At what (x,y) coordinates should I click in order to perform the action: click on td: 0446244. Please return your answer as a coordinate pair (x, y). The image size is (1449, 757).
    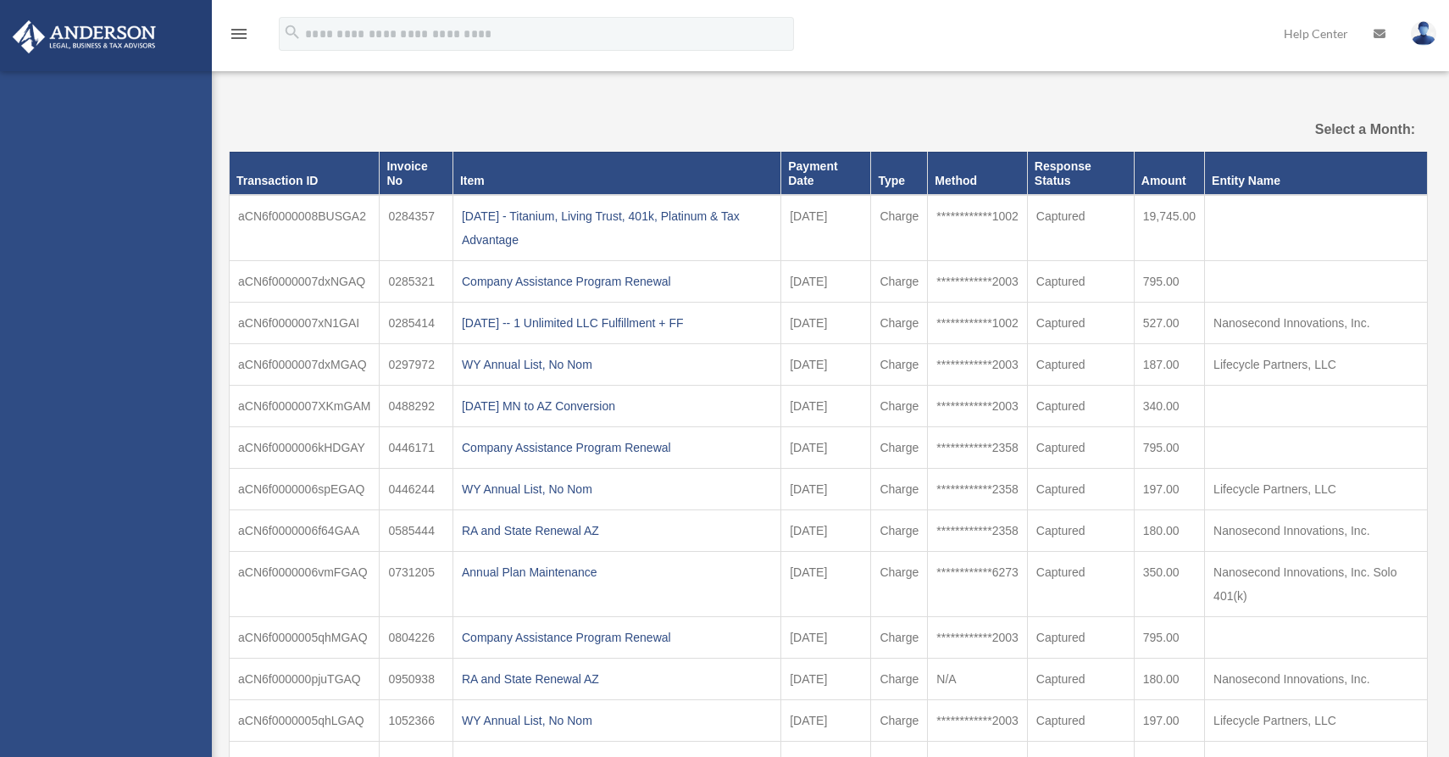
    Looking at the image, I should click on (416, 489).